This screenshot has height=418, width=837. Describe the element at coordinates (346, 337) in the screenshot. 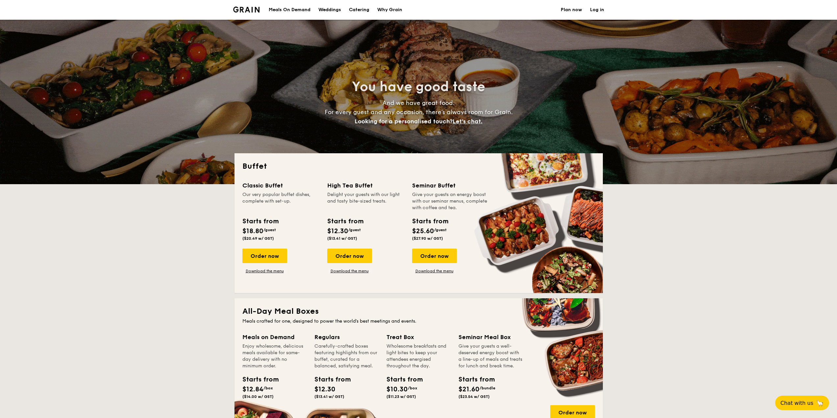

I see `div: Regulars` at that location.